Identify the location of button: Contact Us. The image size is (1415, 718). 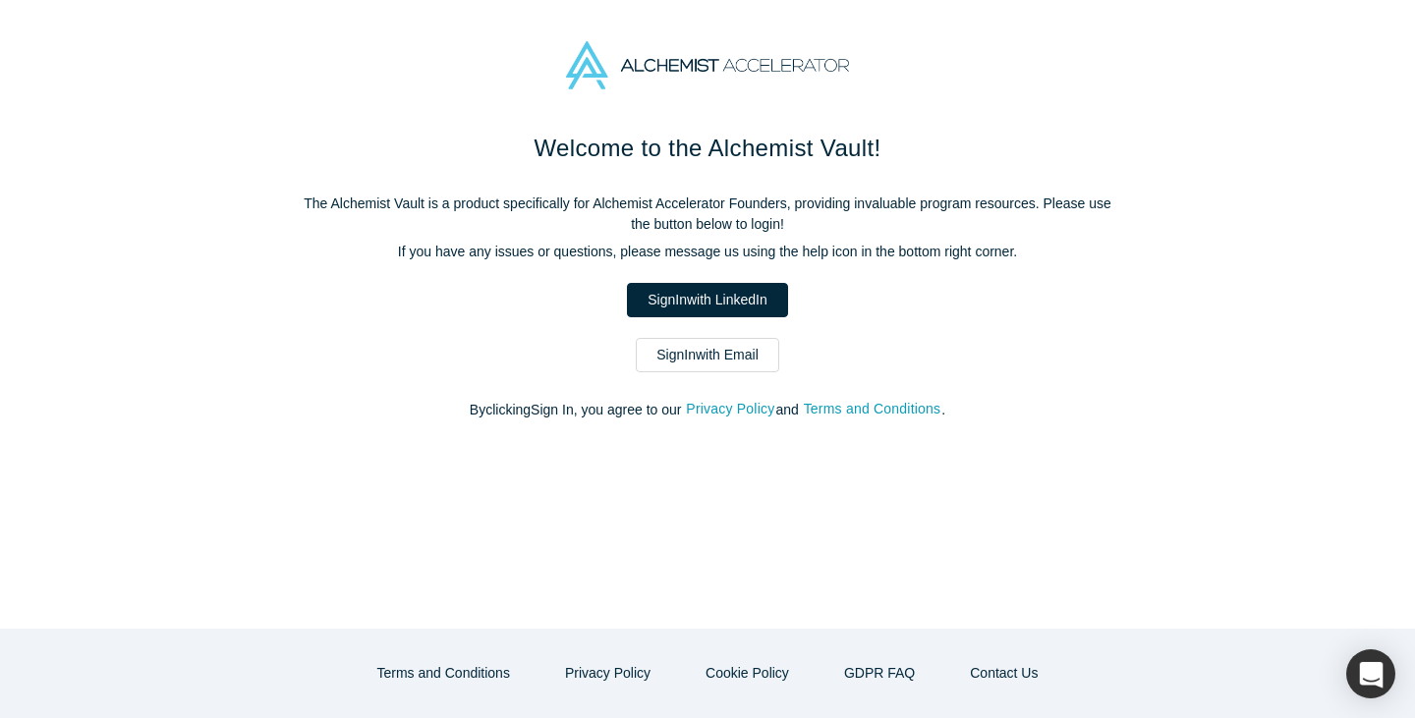
(1003, 673).